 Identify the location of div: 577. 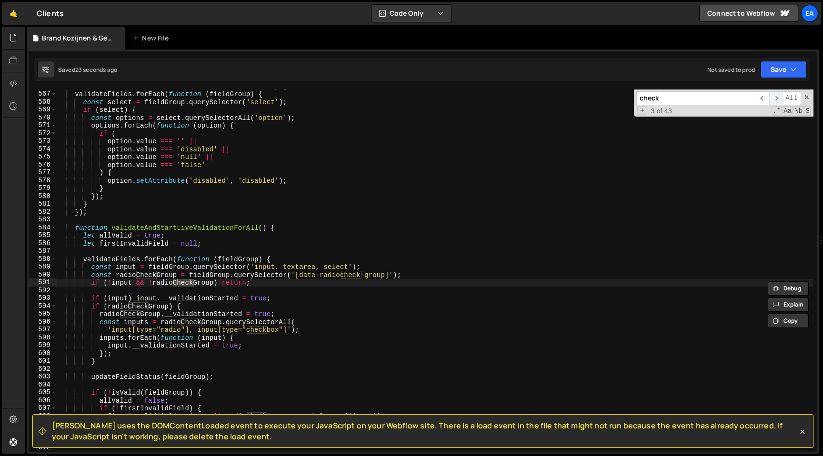
(42, 172).